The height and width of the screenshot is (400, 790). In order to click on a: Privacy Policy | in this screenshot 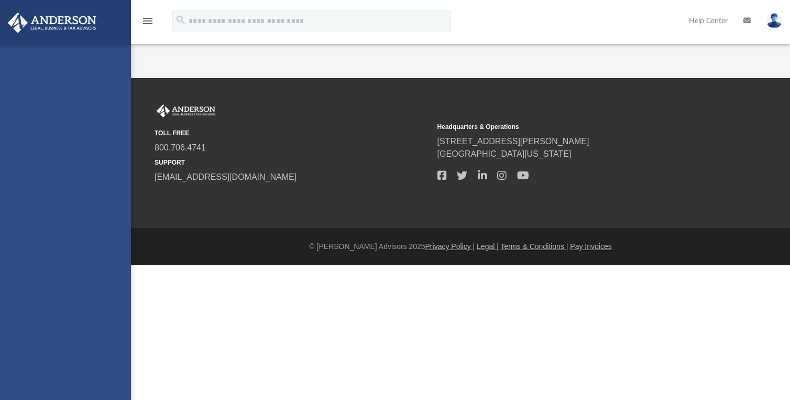, I will do `click(450, 246)`.